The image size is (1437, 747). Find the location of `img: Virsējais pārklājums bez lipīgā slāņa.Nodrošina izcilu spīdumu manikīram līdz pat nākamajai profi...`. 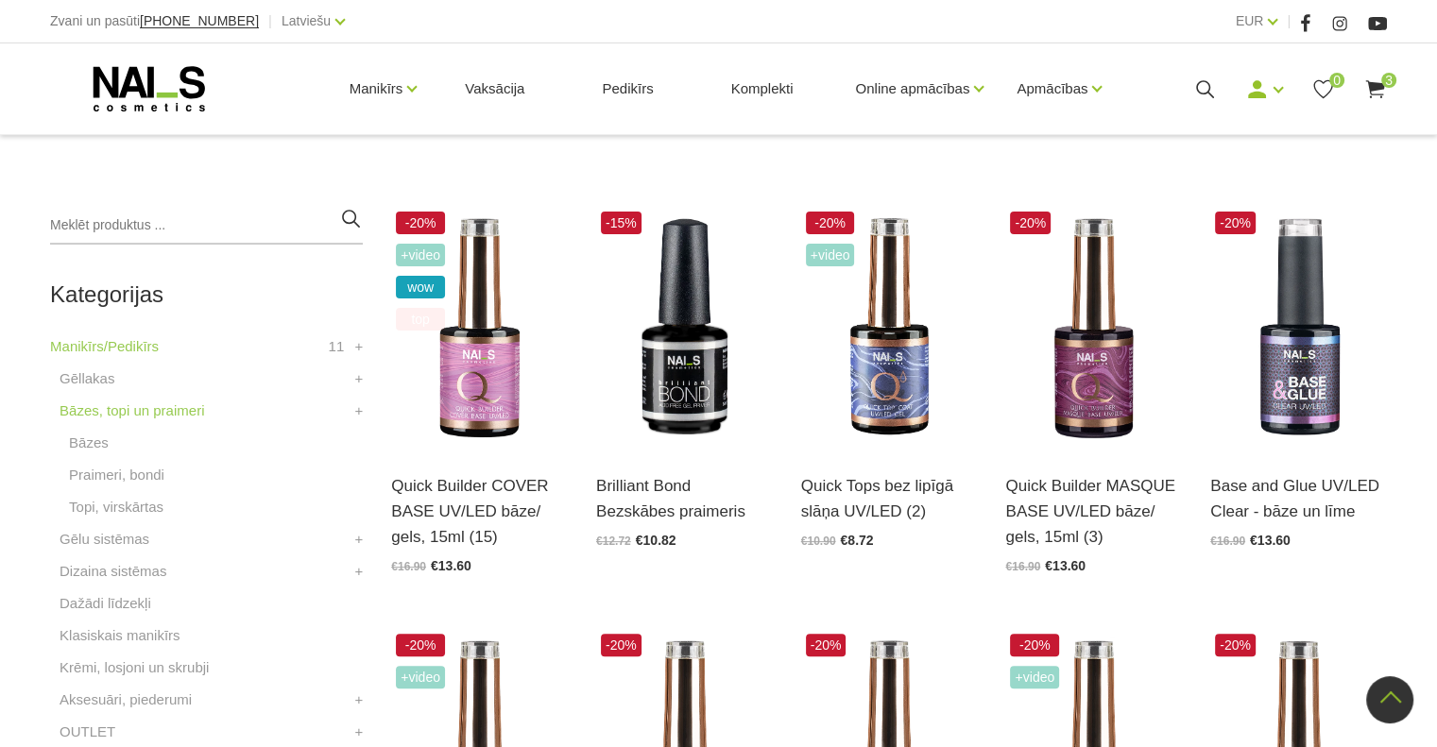

img: Virsējais pārklājums bez lipīgā slāņa.Nodrošina izcilu spīdumu manikīram līdz pat nākamajai profi... is located at coordinates (889, 328).